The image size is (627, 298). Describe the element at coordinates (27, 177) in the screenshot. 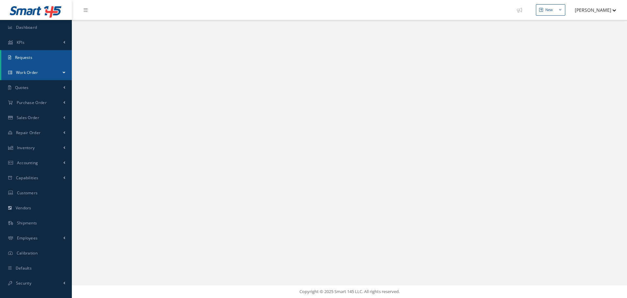

I see `span: Capabilities` at that location.